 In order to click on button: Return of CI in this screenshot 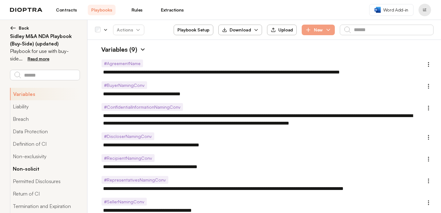, I will do `click(45, 194)`.